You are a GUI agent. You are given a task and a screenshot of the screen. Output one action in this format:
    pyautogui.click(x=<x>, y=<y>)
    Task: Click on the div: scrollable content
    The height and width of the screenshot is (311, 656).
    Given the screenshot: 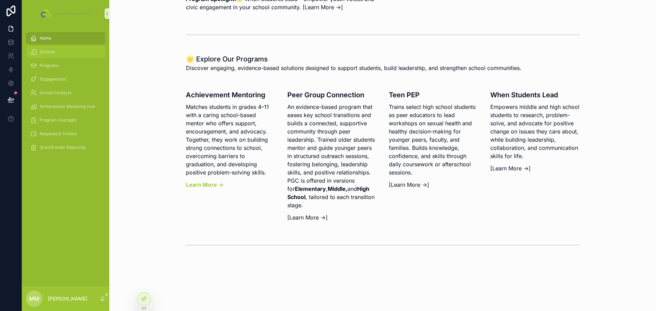 What is the action you would take?
    pyautogui.click(x=66, y=95)
    